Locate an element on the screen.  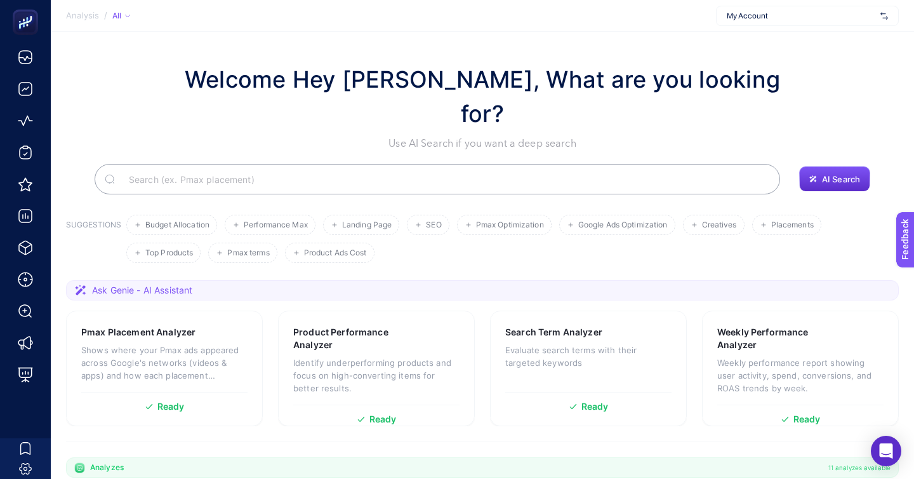
img: svg%3e is located at coordinates (884, 16).